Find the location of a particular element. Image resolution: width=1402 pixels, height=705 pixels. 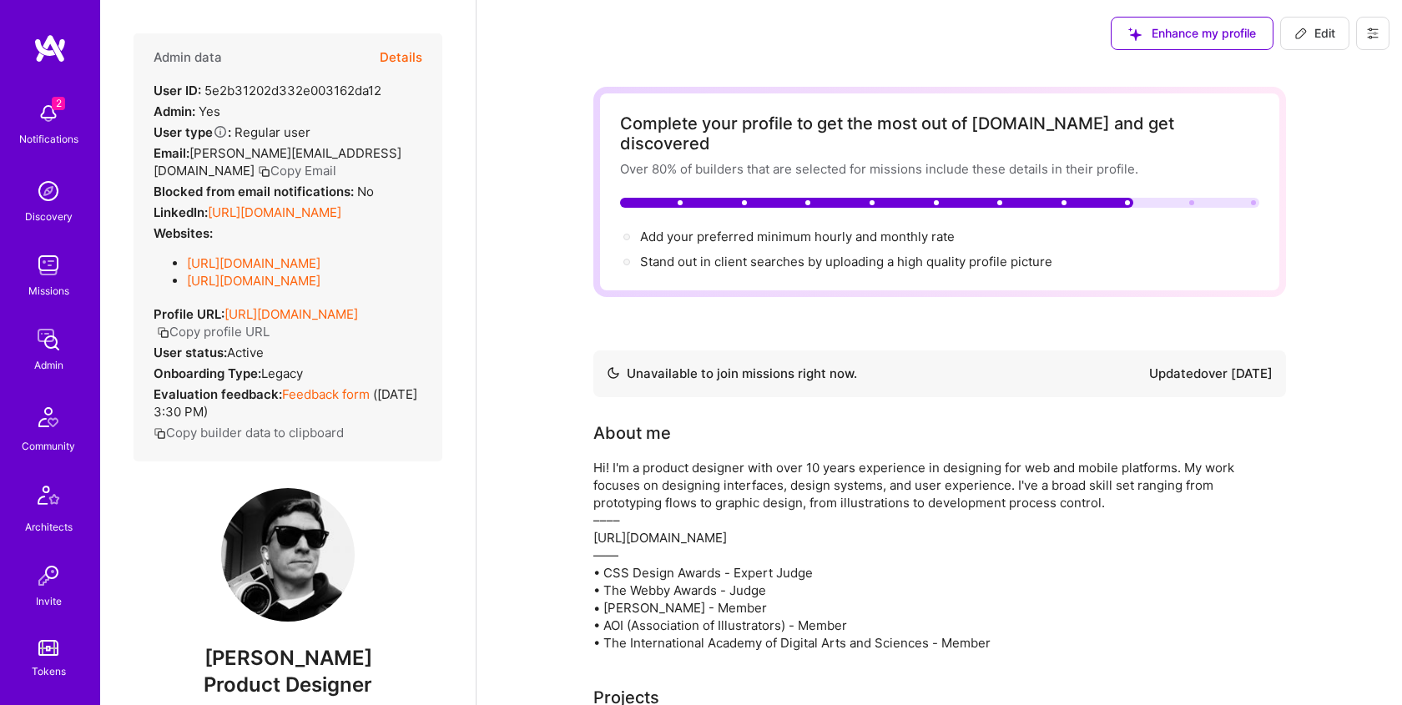

strong: Admin: is located at coordinates (174, 111).